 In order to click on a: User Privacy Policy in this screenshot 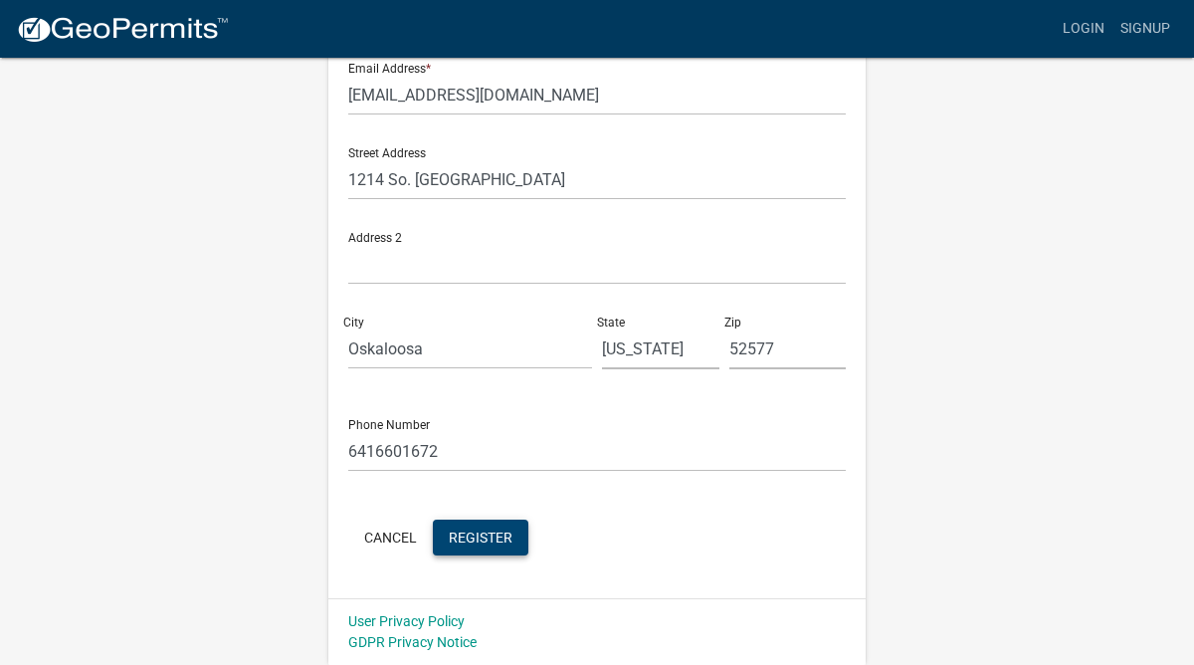, I will do `click(406, 621)`.